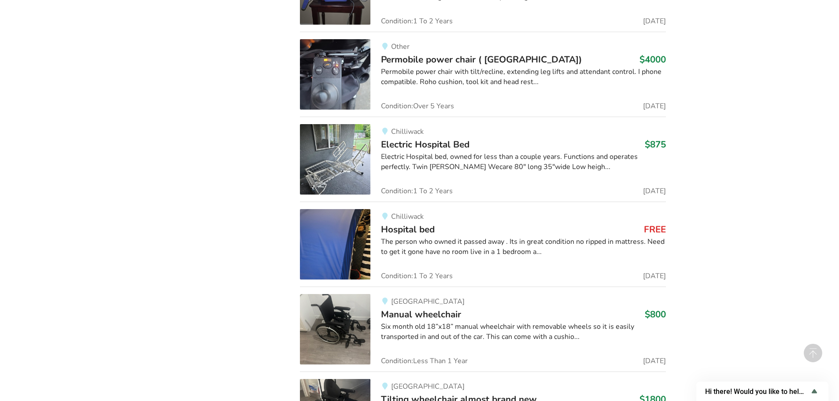 The image size is (839, 401). Describe the element at coordinates (763, 392) in the screenshot. I see `button: Show survey - Hi there! Would you like to help us improve AssistList?` at that location.